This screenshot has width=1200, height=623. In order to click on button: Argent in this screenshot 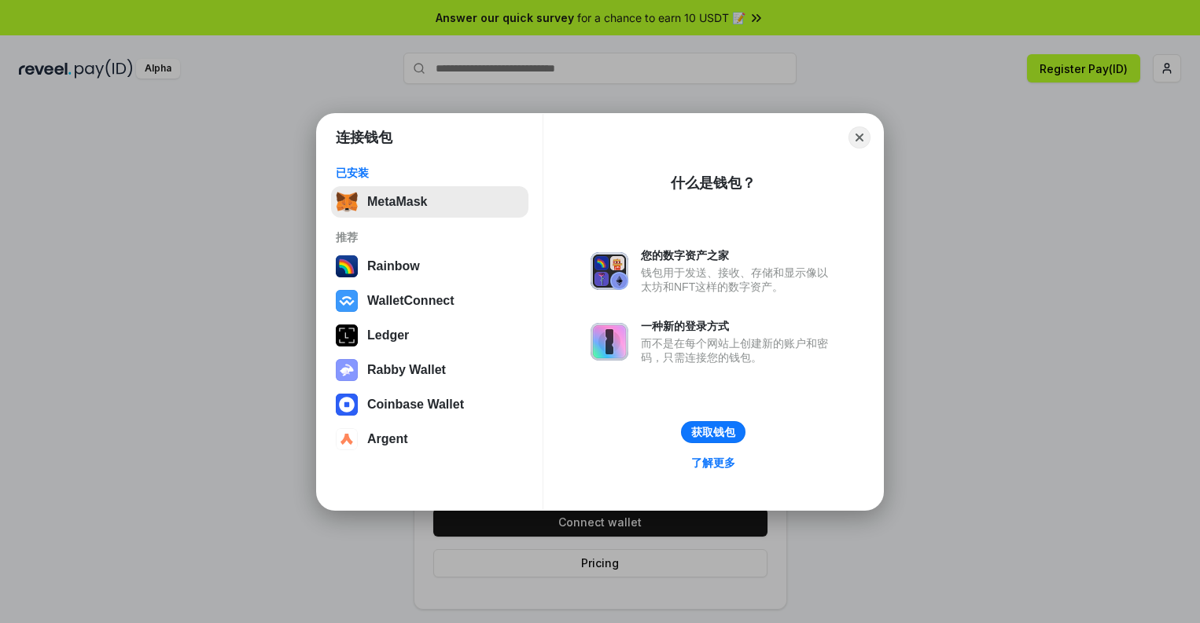, I will do `click(429, 439)`.